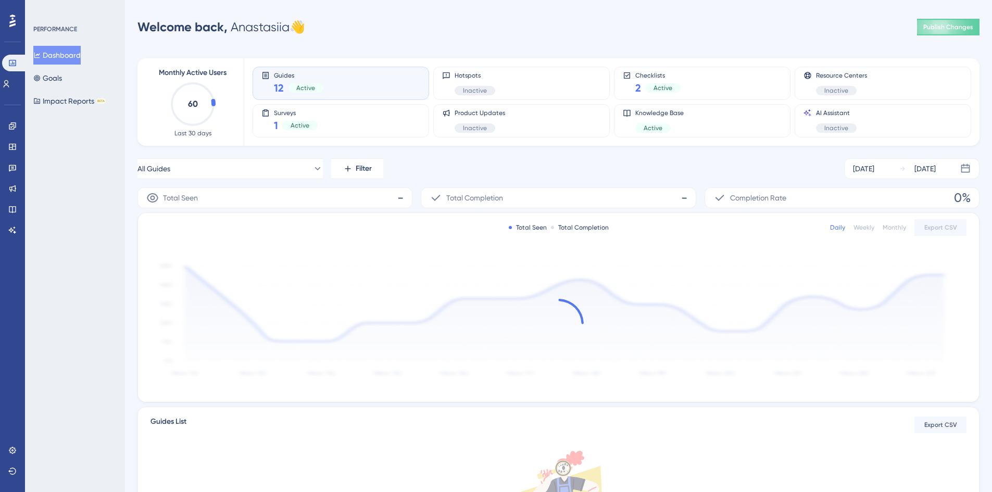 Image resolution: width=992 pixels, height=492 pixels. Describe the element at coordinates (221, 27) in the screenshot. I see `div: Anastasiia 👋` at that location.